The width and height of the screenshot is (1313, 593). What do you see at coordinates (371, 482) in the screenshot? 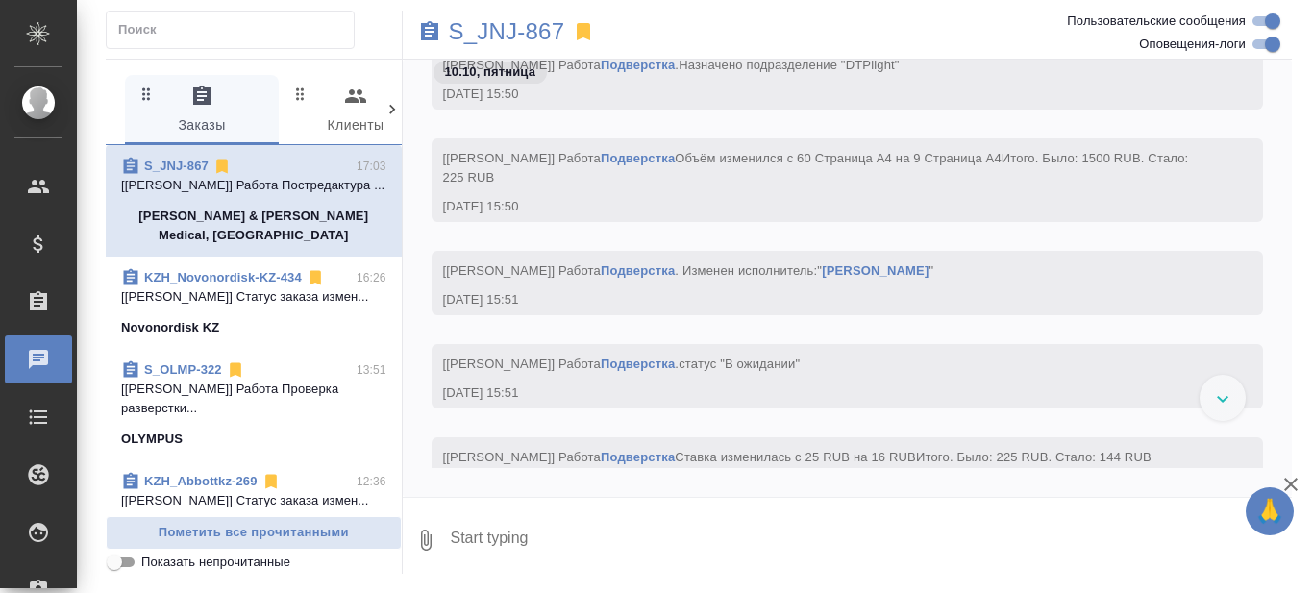
I see `p: 12:36` at bounding box center [371, 482].